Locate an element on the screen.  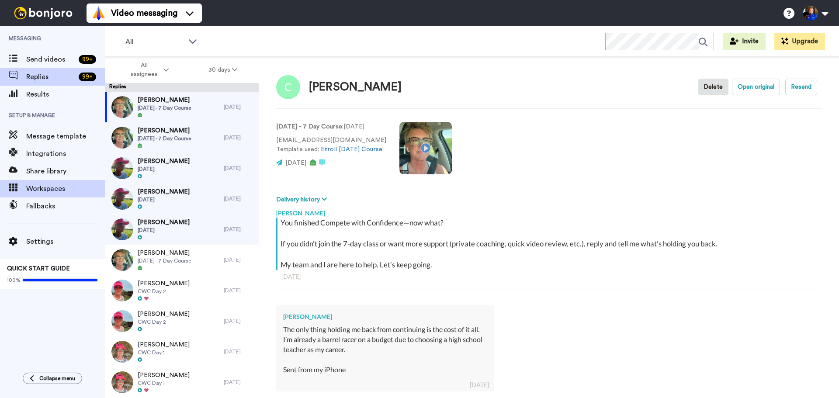
span: Video messaging is located at coordinates (144, 13).